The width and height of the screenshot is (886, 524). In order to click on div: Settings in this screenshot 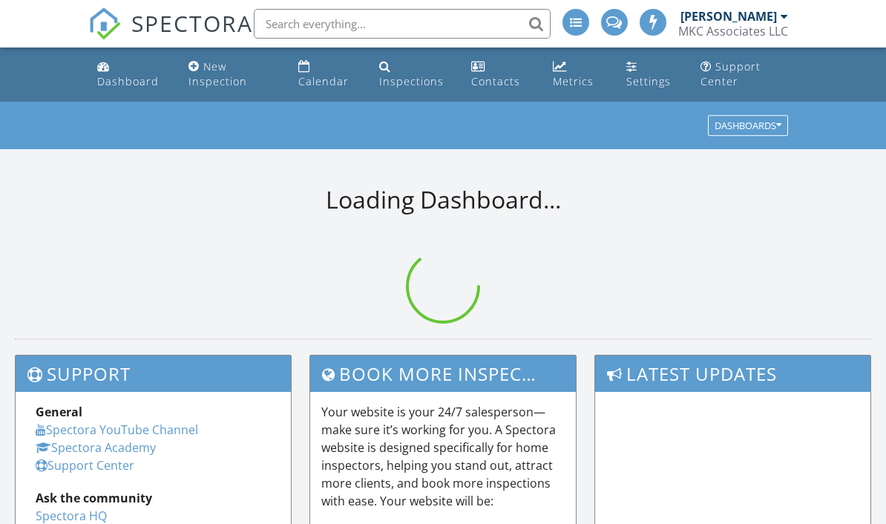, I will do `click(648, 81)`.